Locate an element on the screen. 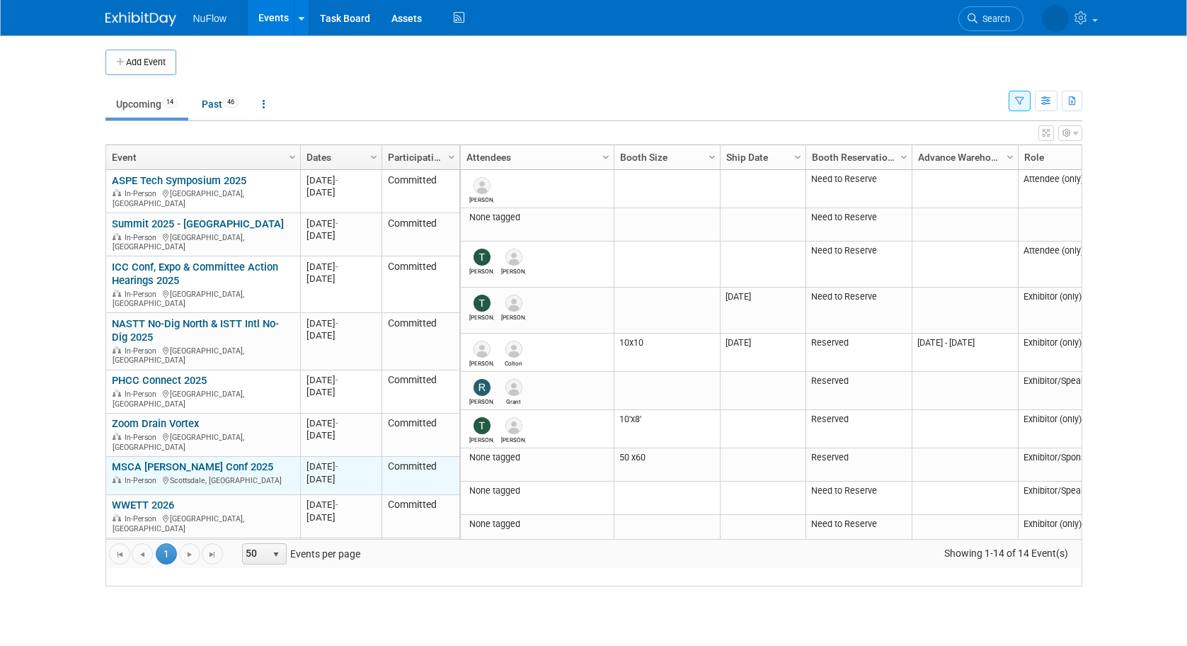  img: ExhibitDay is located at coordinates (141, 19).